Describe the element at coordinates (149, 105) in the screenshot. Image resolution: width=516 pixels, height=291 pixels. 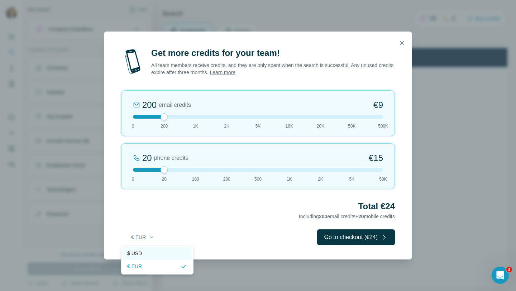
I see `div: 200` at that location.